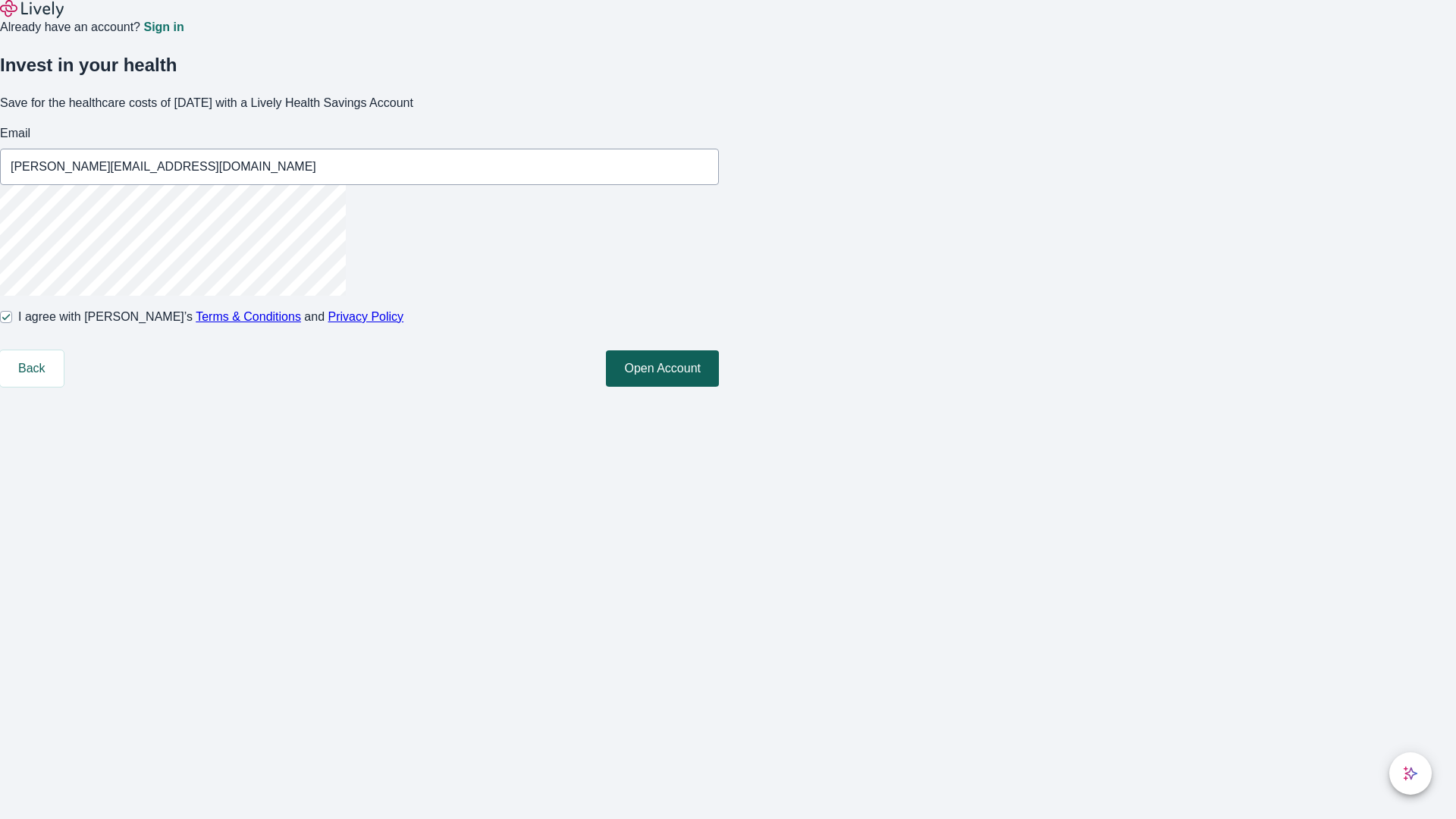 The height and width of the screenshot is (819, 1456). Describe the element at coordinates (248, 316) in the screenshot. I see `a: Terms & Conditions` at that location.